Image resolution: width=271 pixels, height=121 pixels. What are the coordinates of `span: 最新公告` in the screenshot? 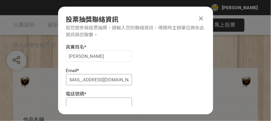 It's located at (58, 25).